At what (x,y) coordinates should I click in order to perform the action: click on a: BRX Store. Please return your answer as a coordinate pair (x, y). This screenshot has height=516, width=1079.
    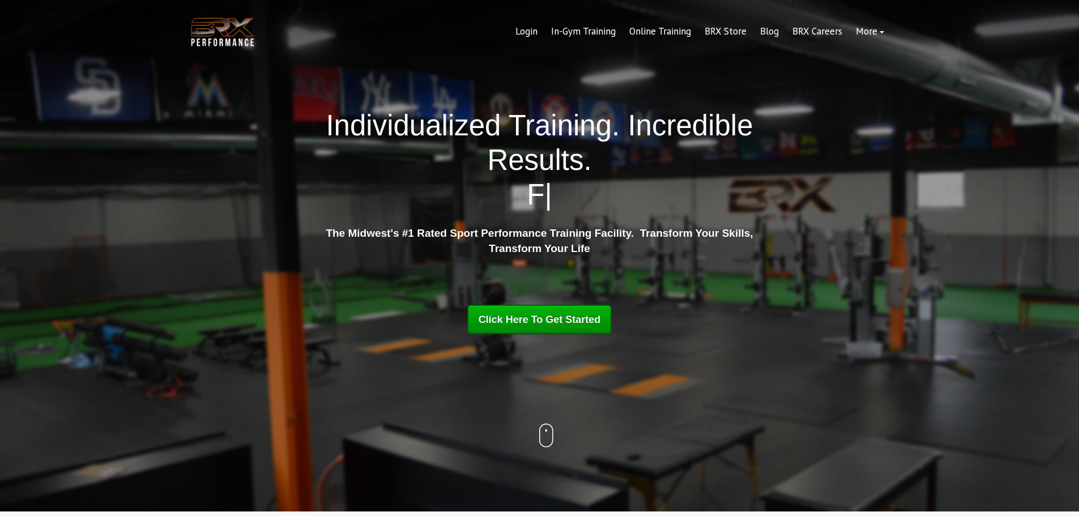
    Looking at the image, I should click on (726, 32).